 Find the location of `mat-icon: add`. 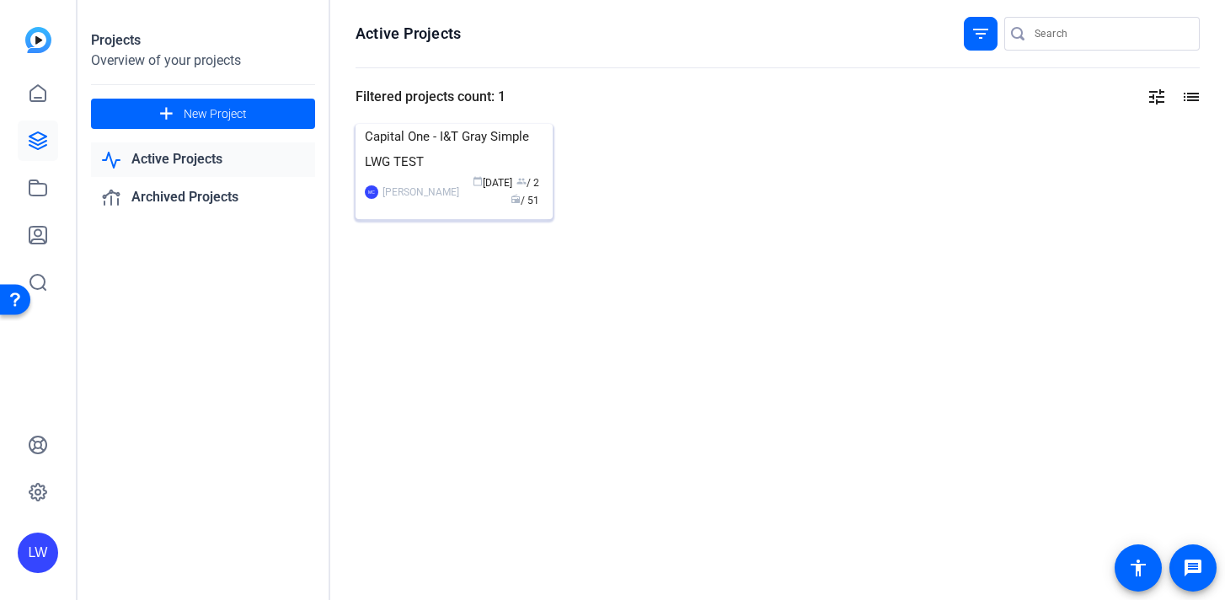

mat-icon: add is located at coordinates (166, 114).